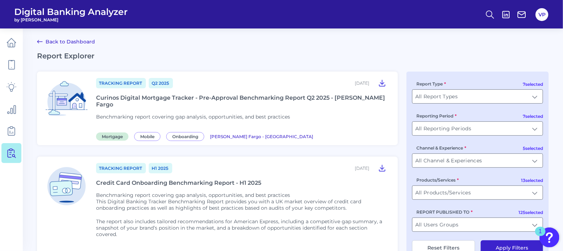  I want to click on button: VP, so click(542, 15).